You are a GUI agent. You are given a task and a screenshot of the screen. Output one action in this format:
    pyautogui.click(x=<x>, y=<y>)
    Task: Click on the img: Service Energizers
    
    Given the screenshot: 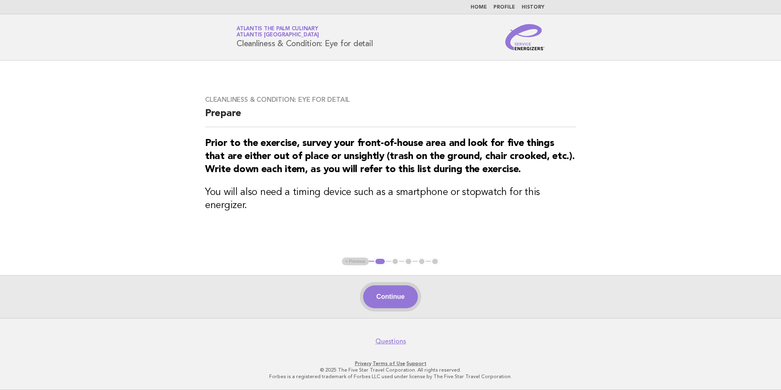 What is the action you would take?
    pyautogui.click(x=525, y=37)
    